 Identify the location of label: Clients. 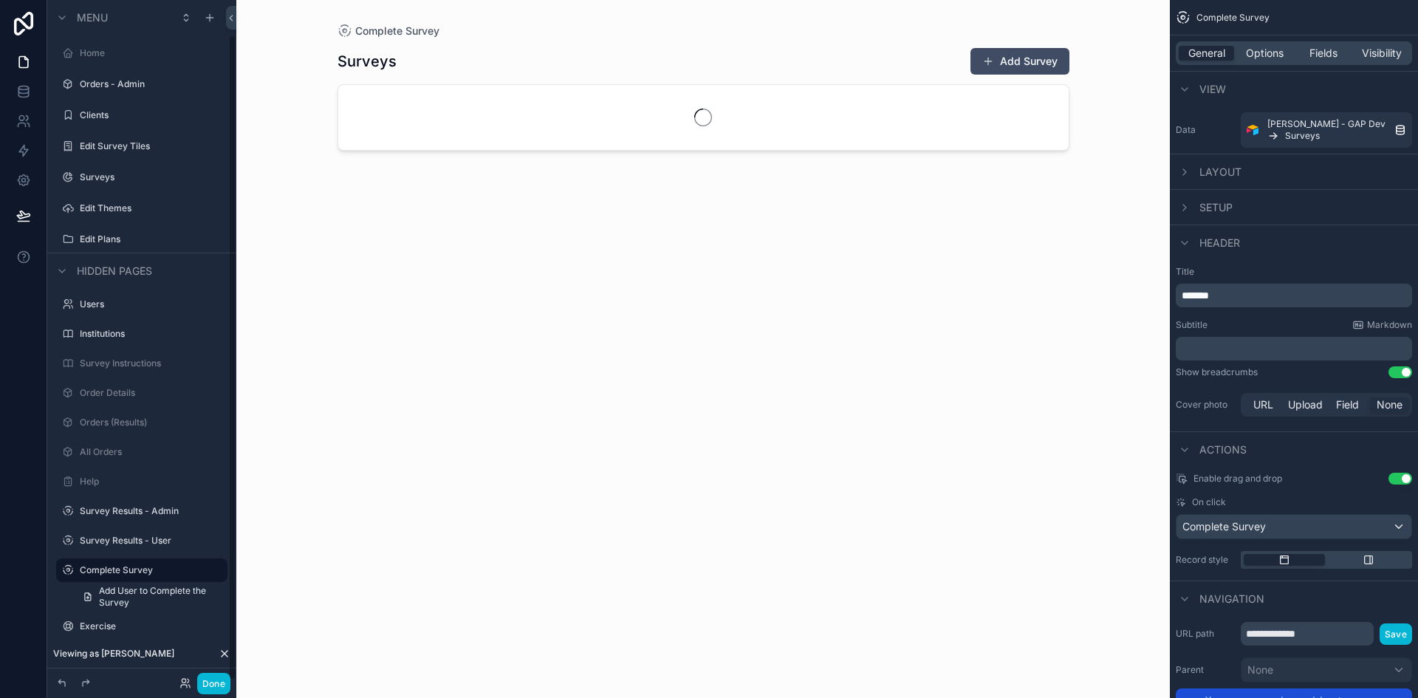
(152, 115).